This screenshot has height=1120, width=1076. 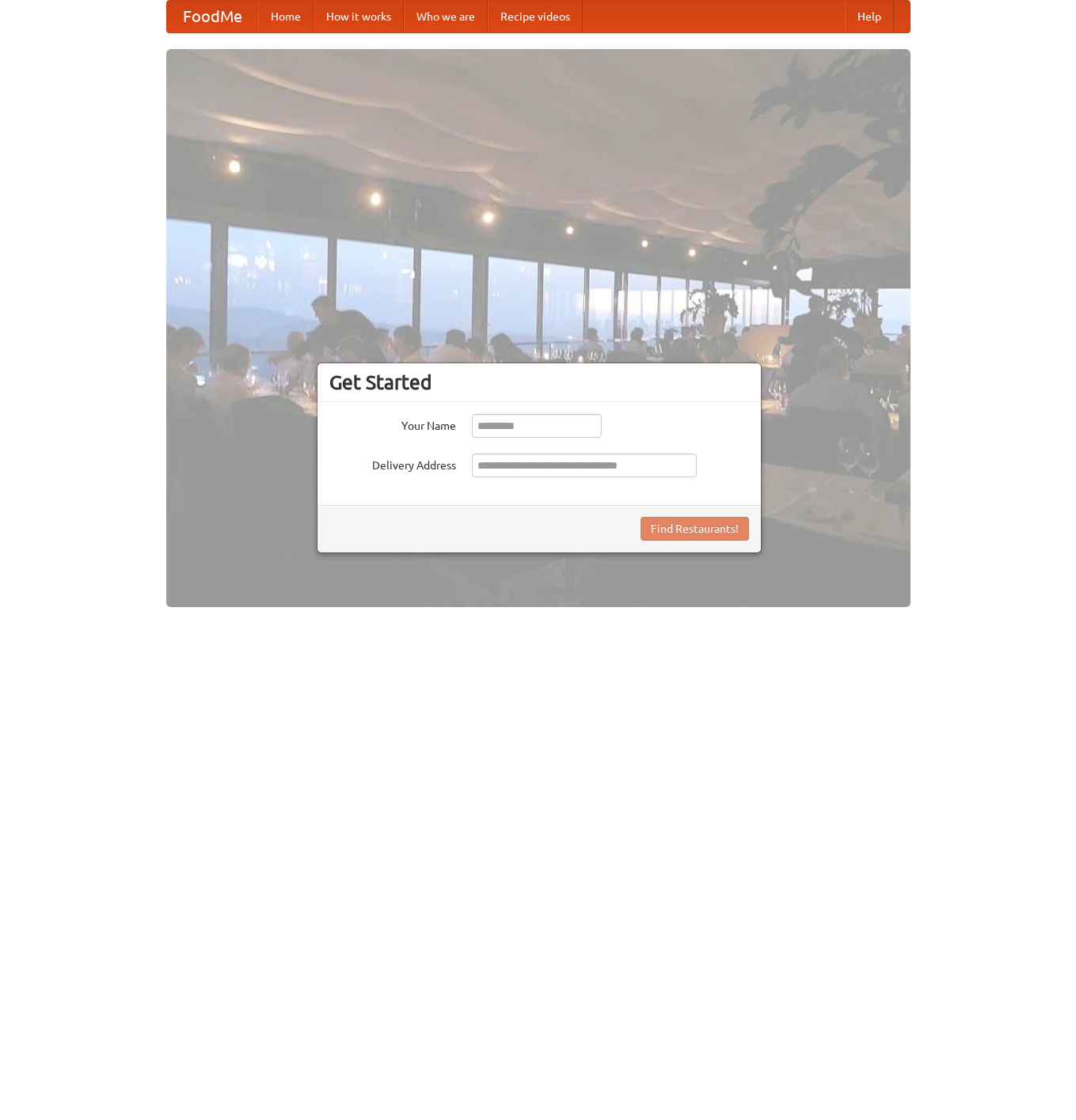 What do you see at coordinates (694, 528) in the screenshot?
I see `button: Find Restaurants!` at bounding box center [694, 528].